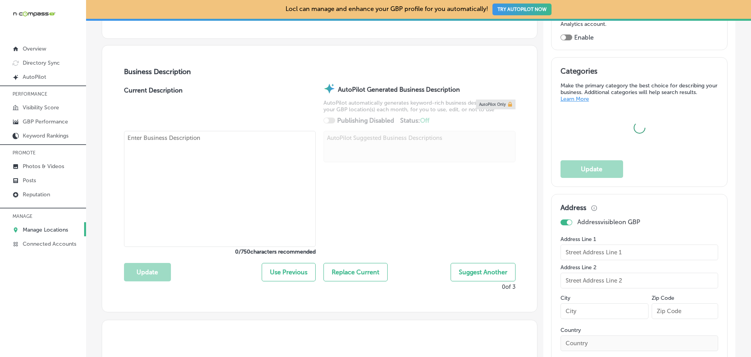  What do you see at coordinates (685, 311) in the screenshot?
I see `input: Zip Code` at bounding box center [685, 311].